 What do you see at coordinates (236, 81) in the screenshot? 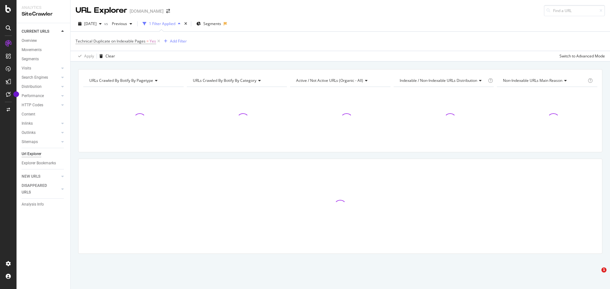
I see `h4: URLs Crawled By Botify By category` at bounding box center [236, 81].